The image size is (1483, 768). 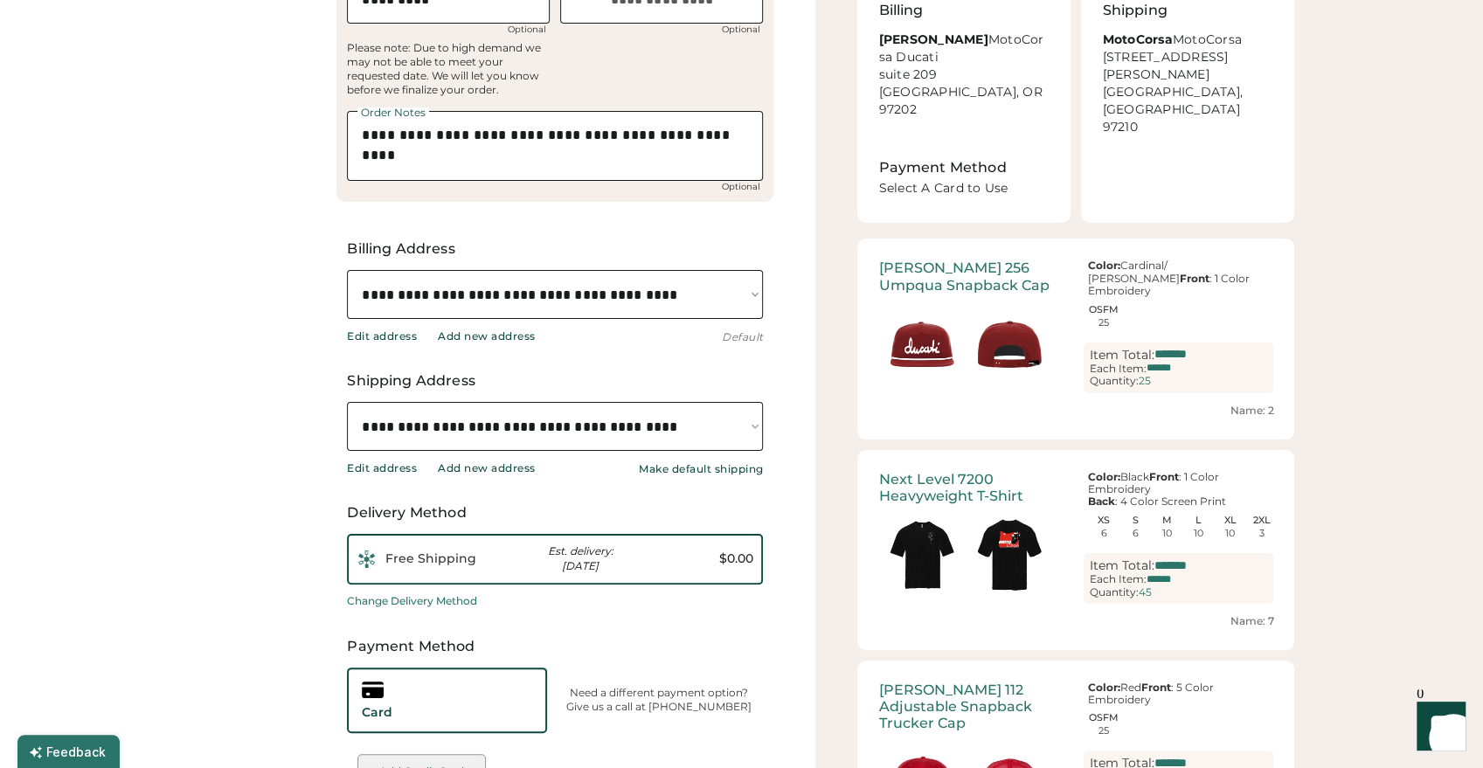 I want to click on div: Please note: Due to high demand we may not be able to meet your requested date. We will let you k..., so click(x=448, y=69).